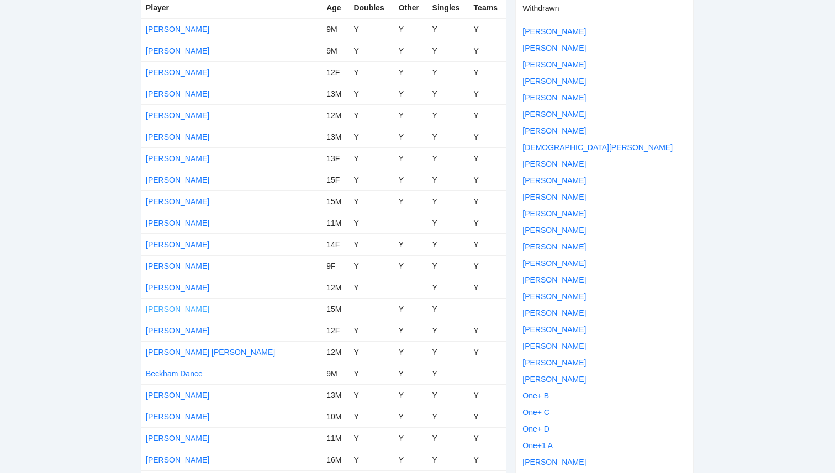 This screenshot has width=835, height=473. I want to click on td: 11M, so click(335, 438).